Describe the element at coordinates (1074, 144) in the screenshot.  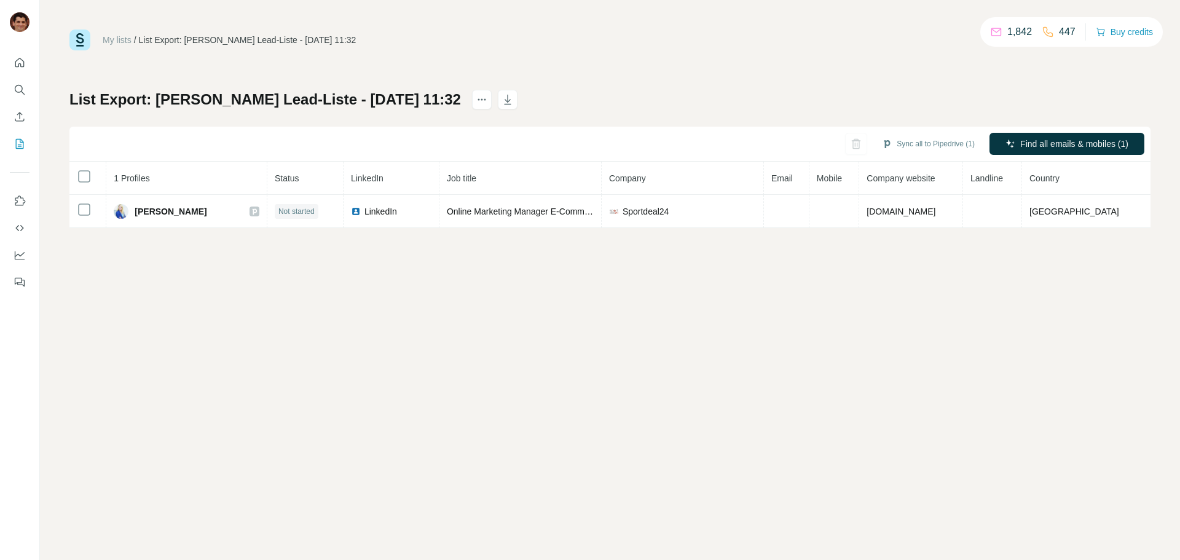
I see `span: Find all emails & mobiles (1)` at that location.